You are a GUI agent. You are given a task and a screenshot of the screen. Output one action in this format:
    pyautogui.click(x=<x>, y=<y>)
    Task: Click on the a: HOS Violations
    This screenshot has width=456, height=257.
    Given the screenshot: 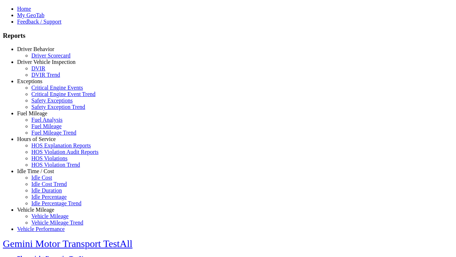 What is the action you would take?
    pyautogui.click(x=49, y=158)
    